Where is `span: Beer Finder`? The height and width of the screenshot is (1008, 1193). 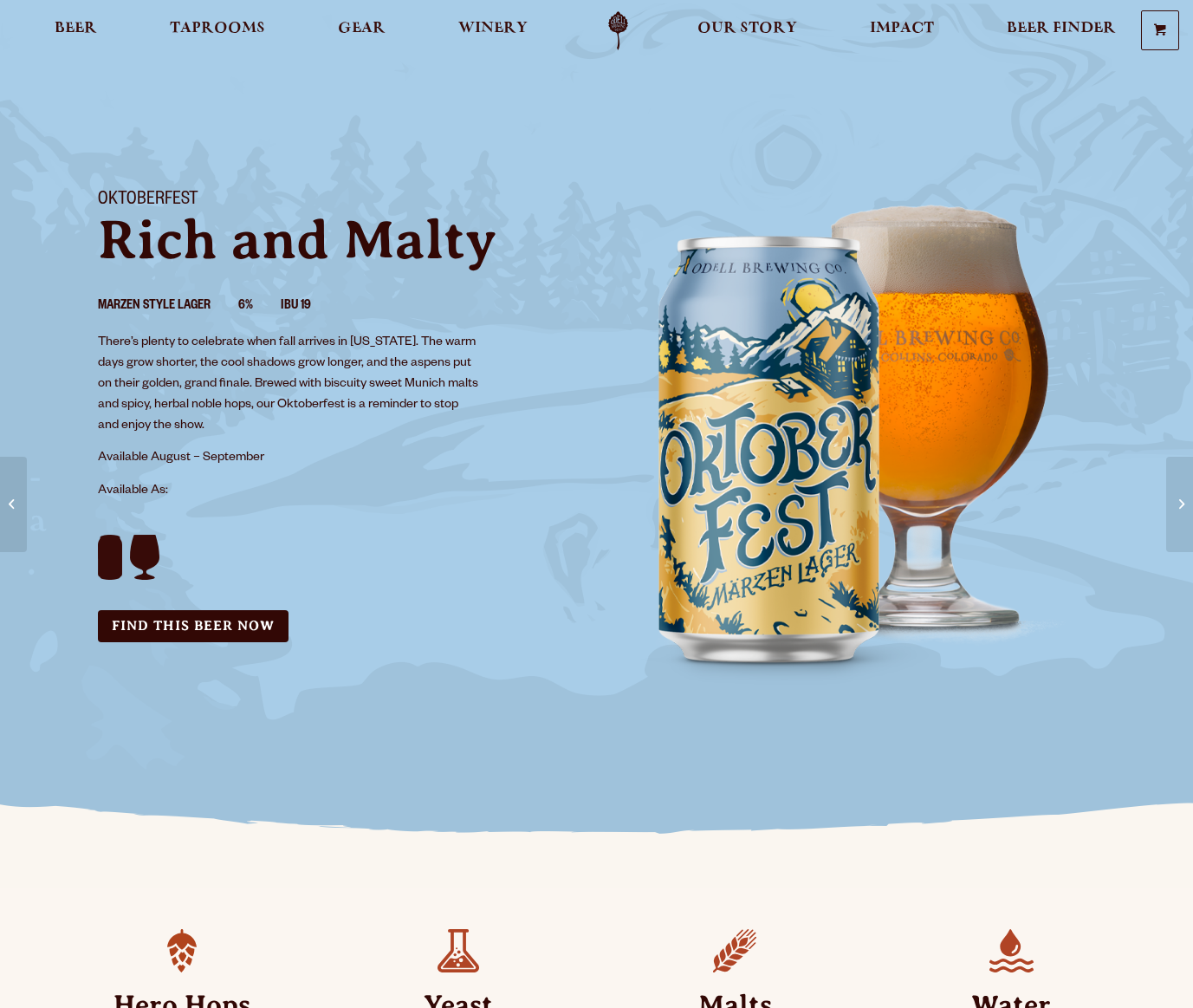 span: Beer Finder is located at coordinates (1061, 29).